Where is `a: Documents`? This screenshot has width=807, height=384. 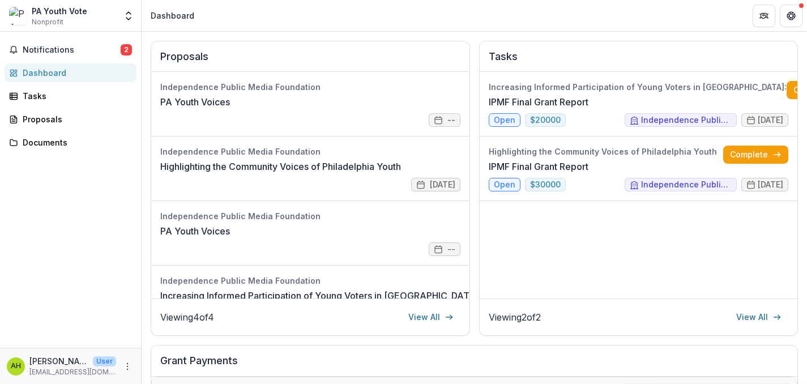
a: Documents is located at coordinates (70, 142).